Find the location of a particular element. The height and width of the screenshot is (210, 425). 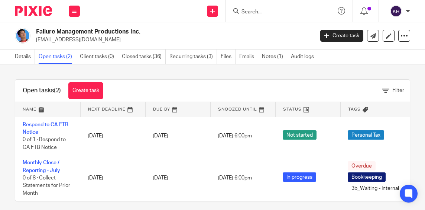

a: Closed tasks (36) is located at coordinates (144, 57).